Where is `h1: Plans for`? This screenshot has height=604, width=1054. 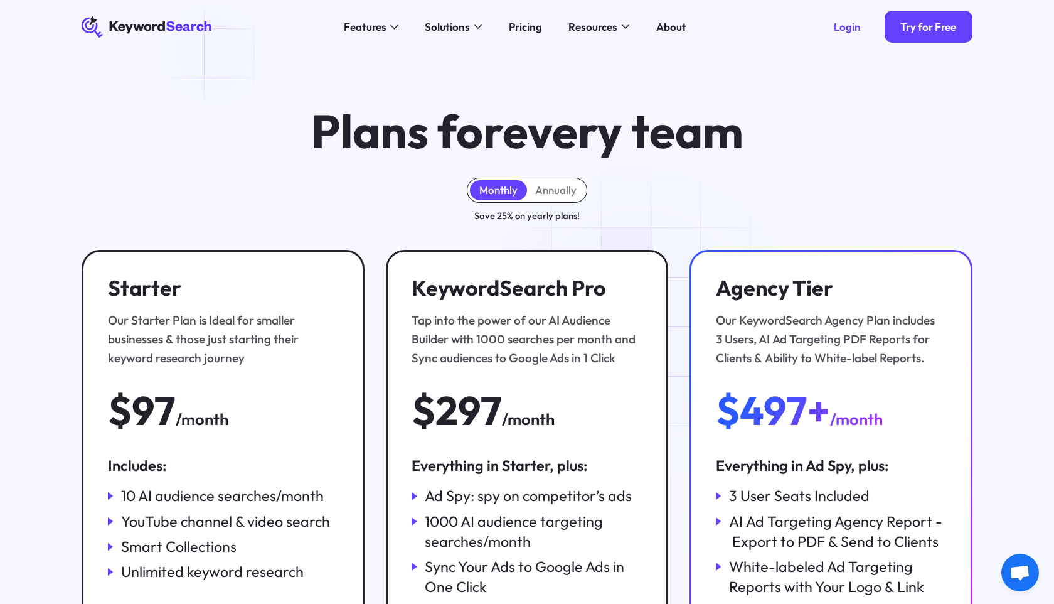
h1: Plans for is located at coordinates (527, 131).